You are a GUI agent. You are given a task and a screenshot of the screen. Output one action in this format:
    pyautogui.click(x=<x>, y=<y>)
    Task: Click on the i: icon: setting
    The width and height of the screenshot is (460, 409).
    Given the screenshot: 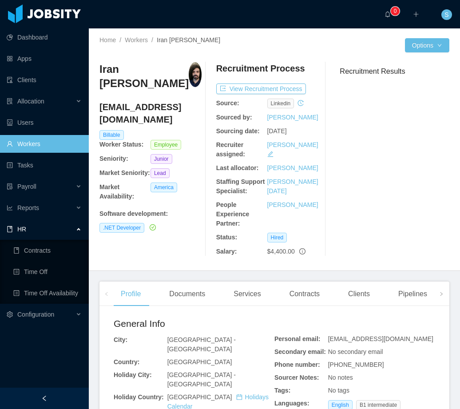 What is the action you would take?
    pyautogui.click(x=10, y=314)
    